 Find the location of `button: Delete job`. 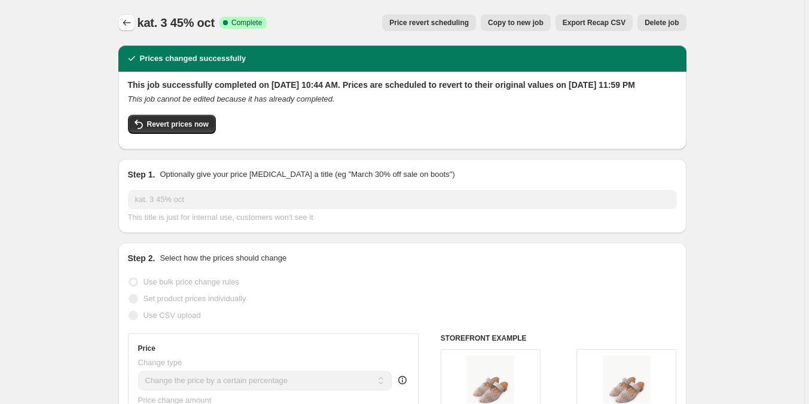

button: Delete job is located at coordinates (661, 23).